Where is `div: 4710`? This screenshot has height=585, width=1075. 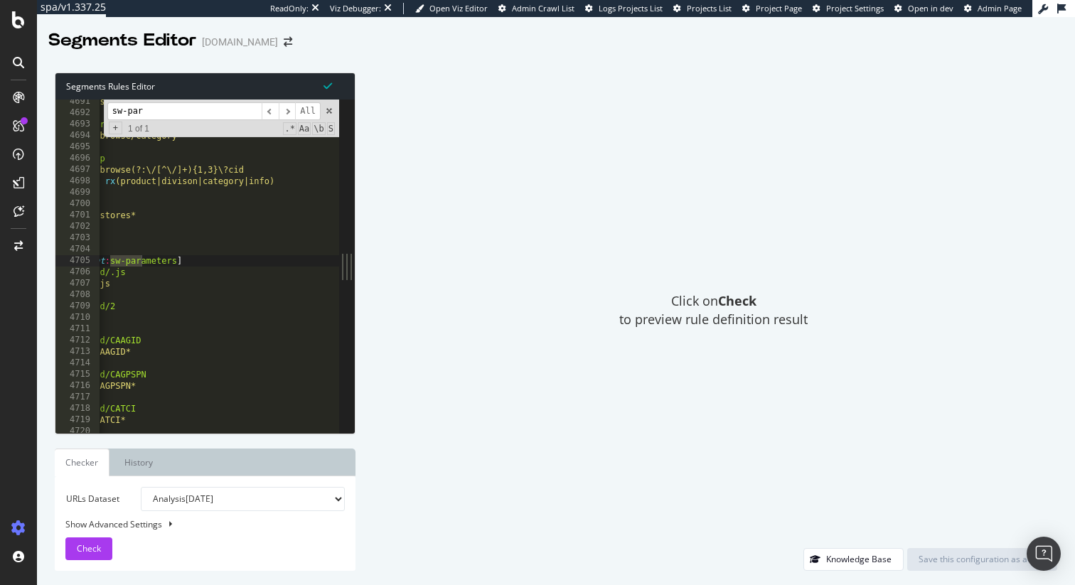 div: 4710 is located at coordinates (78, 318).